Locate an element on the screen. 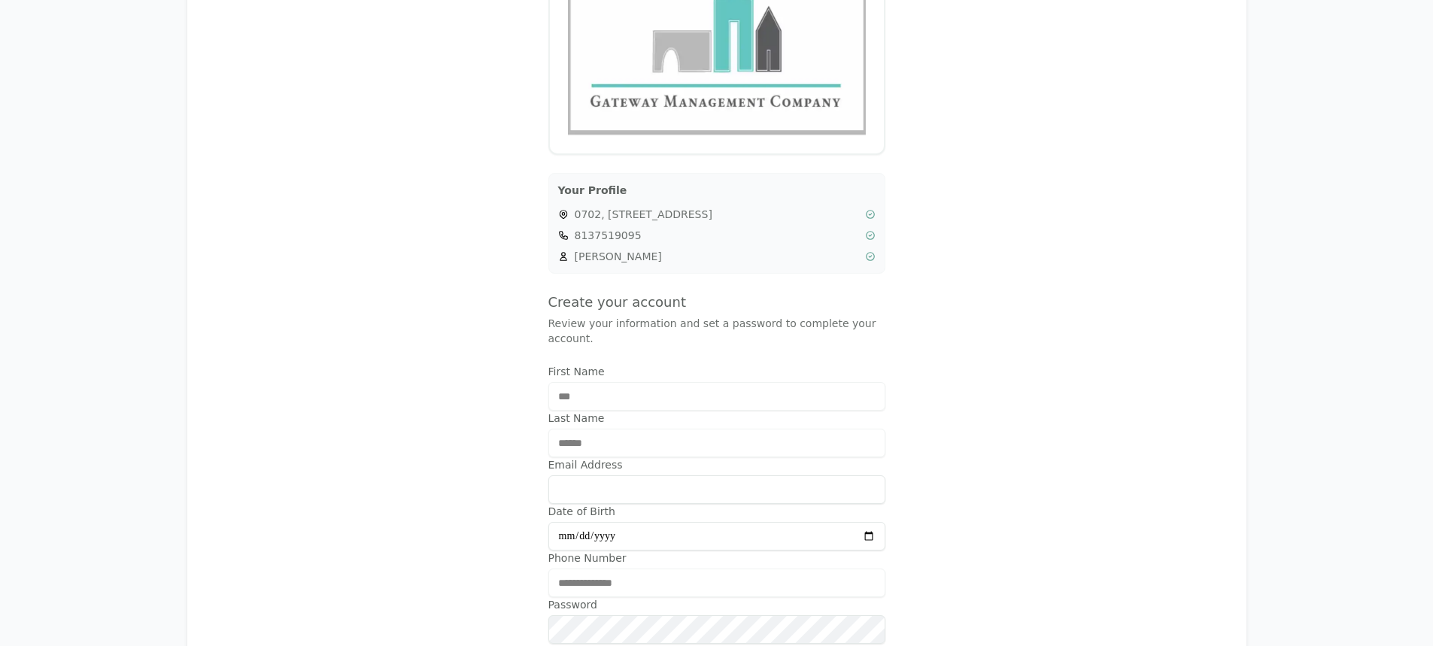 This screenshot has height=646, width=1433. p: Review your information and set a password to complete your account. is located at coordinates (717, 331).